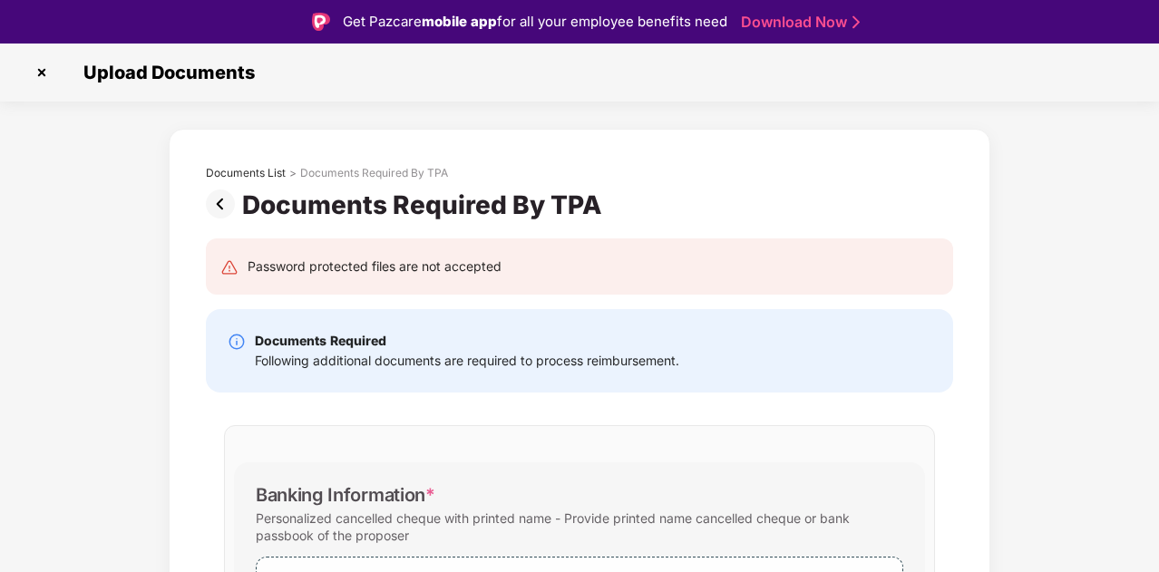  Describe the element at coordinates (237, 342) in the screenshot. I see `img: svg+xml;base64,PHN2ZyBpZD0iSW5mby0yMHgyMCIgeG1sbnM9Imh0dHA6Ly93d3cudzMub3JnLzIwMDAvc3ZnIiB3aWR0aD...` at that location.